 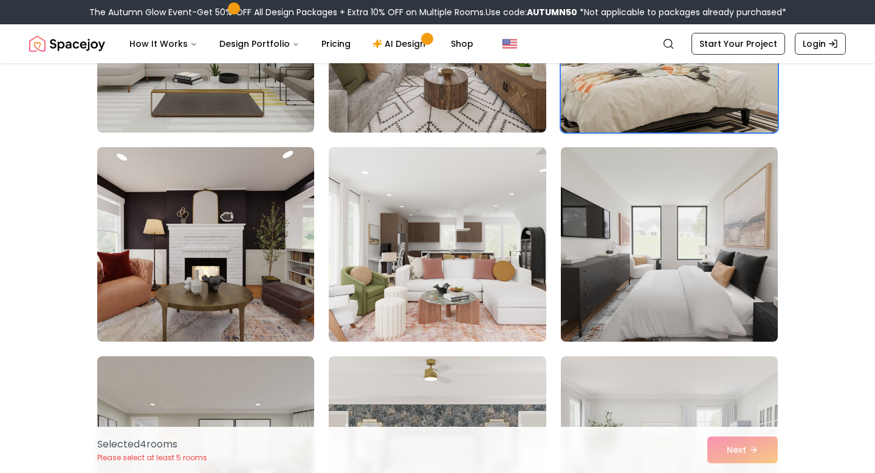 What do you see at coordinates (67, 44) in the screenshot?
I see `img: Spacejoy Logo` at bounding box center [67, 44].